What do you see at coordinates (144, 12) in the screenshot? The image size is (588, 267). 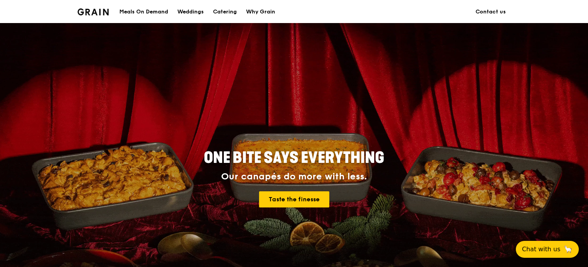 I see `div: Meals On Demand` at bounding box center [144, 12].